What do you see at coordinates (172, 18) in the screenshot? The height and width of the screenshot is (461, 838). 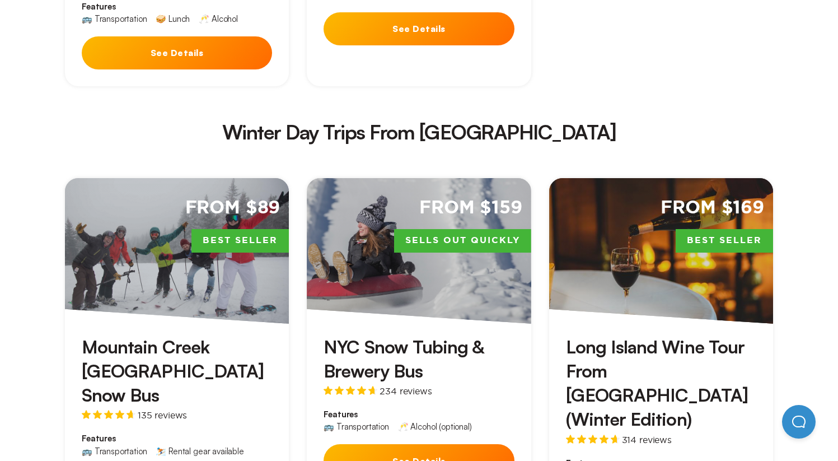 I see `div: 🥪 Lunch` at bounding box center [172, 18].